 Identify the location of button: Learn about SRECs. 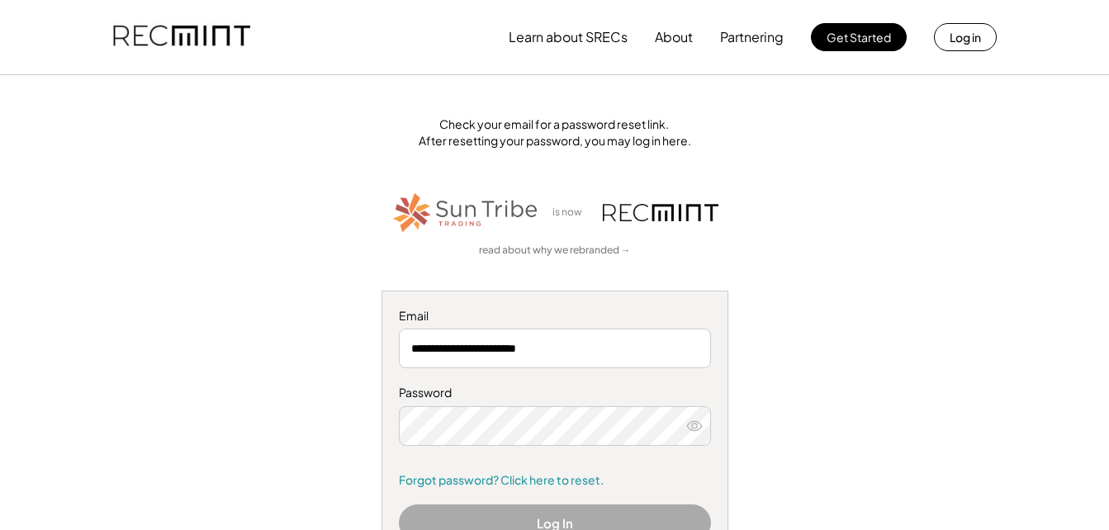
(568, 37).